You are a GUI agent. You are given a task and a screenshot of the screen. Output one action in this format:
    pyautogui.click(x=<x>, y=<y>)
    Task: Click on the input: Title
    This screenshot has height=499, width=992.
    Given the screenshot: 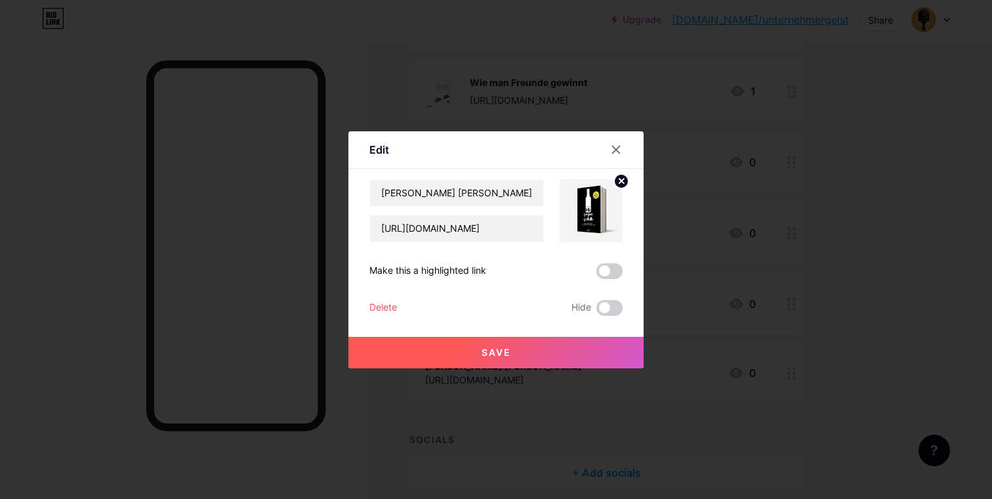 What is the action you would take?
    pyautogui.click(x=457, y=193)
    